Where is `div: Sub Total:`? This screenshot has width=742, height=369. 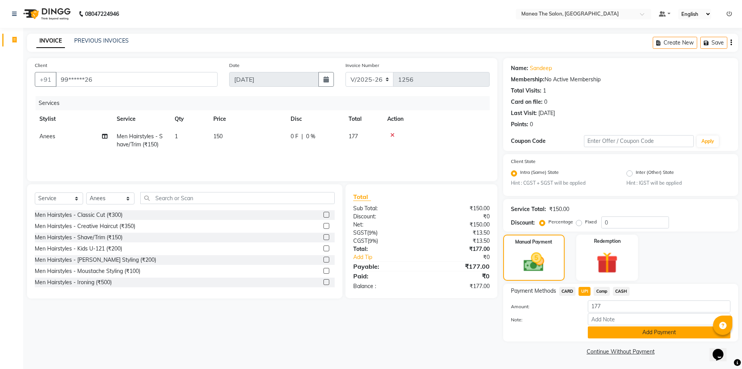 div: Sub Total: is located at coordinates (384, 208).